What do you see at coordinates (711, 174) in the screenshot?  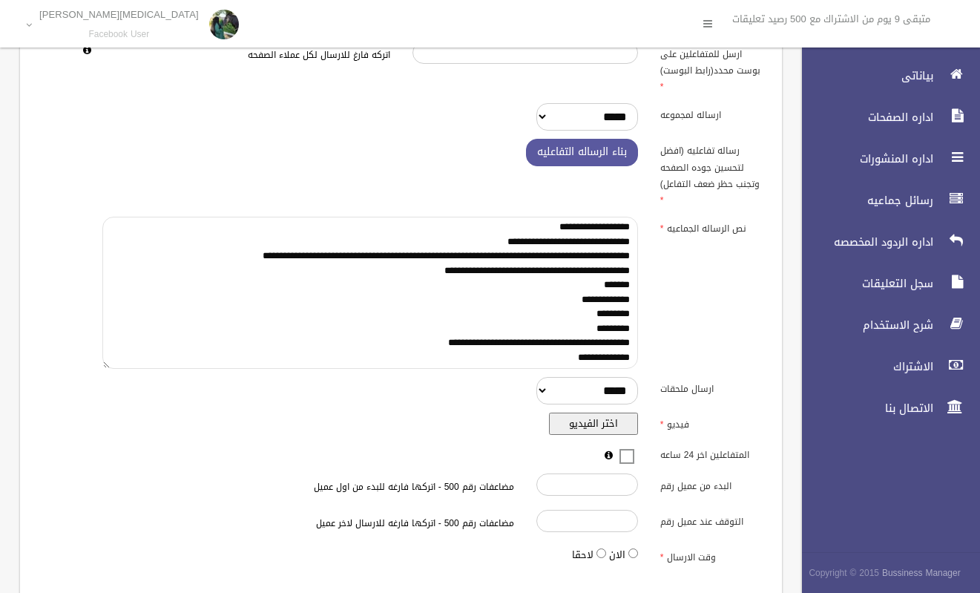 I see `label: رساله تفاعليه (افضل لتحسين جوده الصفحه وتجنب حظر ضعف التفاعل)` at bounding box center [711, 174].